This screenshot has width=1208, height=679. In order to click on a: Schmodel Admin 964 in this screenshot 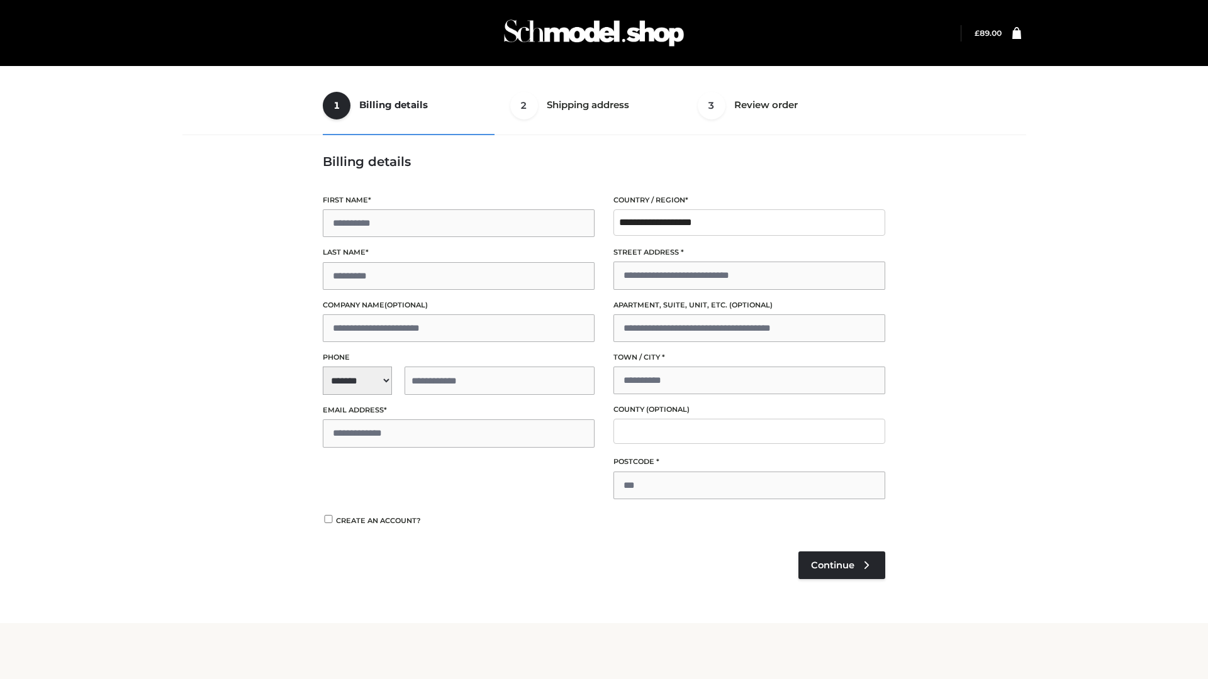, I will do `click(594, 33)`.